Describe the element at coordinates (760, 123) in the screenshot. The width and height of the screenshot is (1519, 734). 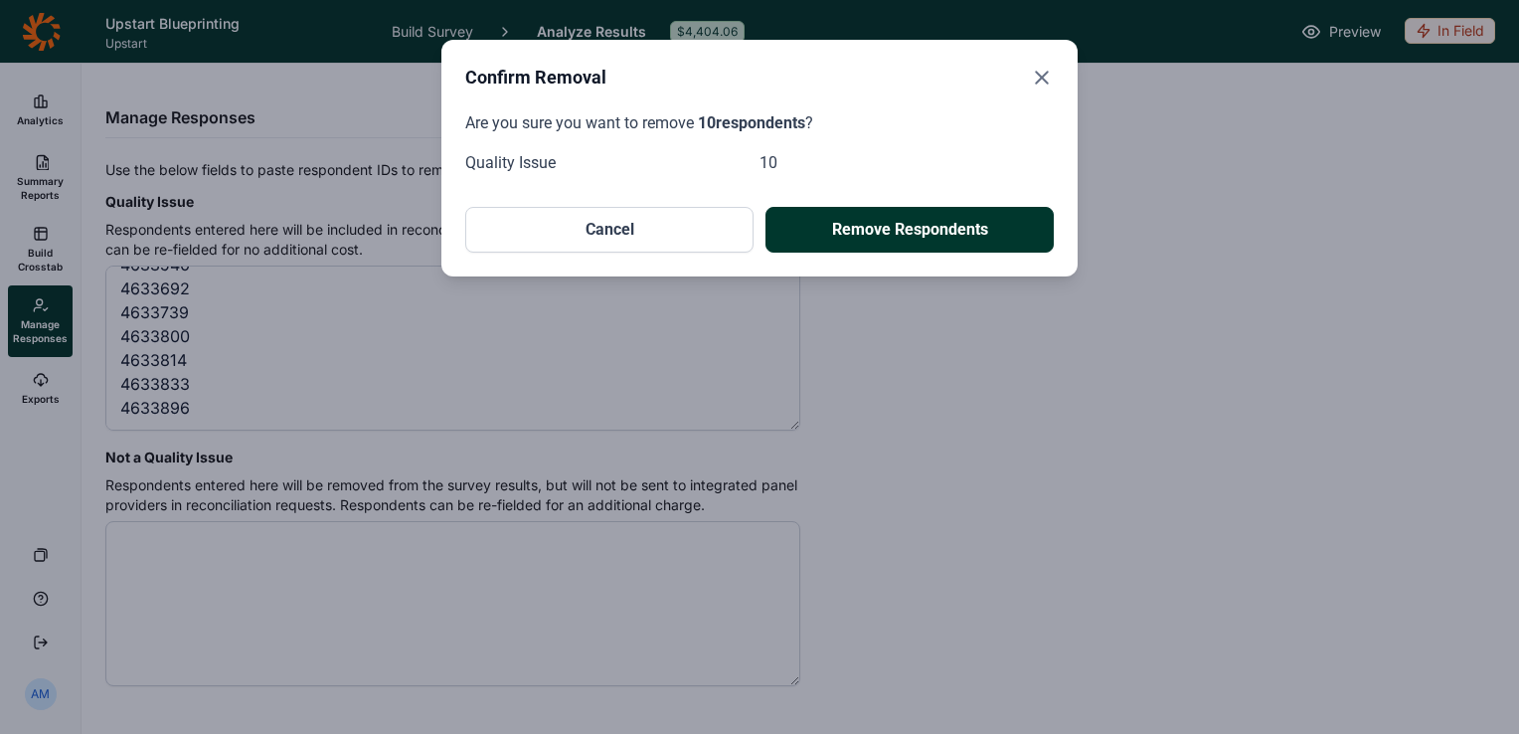
I see `p: Are you sure you want to remove ?` at that location.